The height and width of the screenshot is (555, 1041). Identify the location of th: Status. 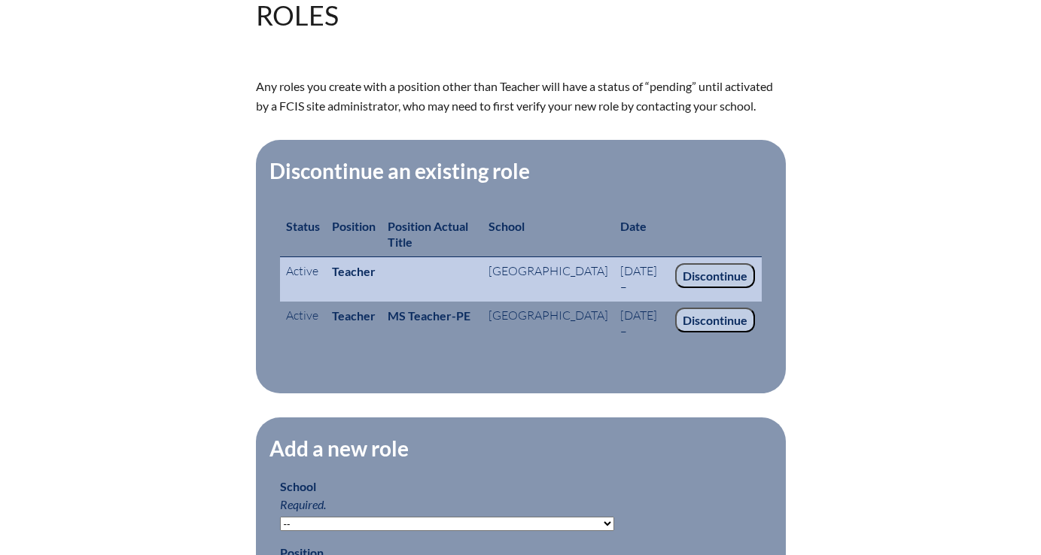
(302, 234).